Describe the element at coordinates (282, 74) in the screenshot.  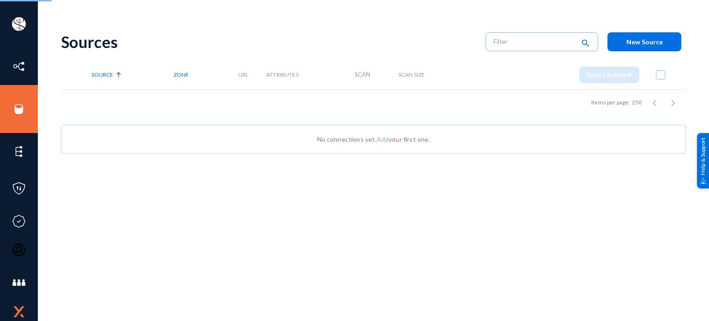
I see `span: Attributes` at that location.